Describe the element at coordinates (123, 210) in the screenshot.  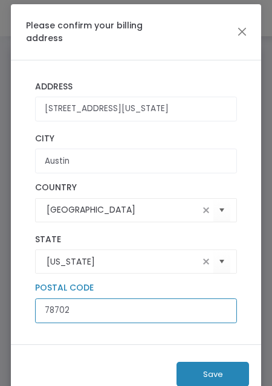
I see `input: Select Country` at that location.